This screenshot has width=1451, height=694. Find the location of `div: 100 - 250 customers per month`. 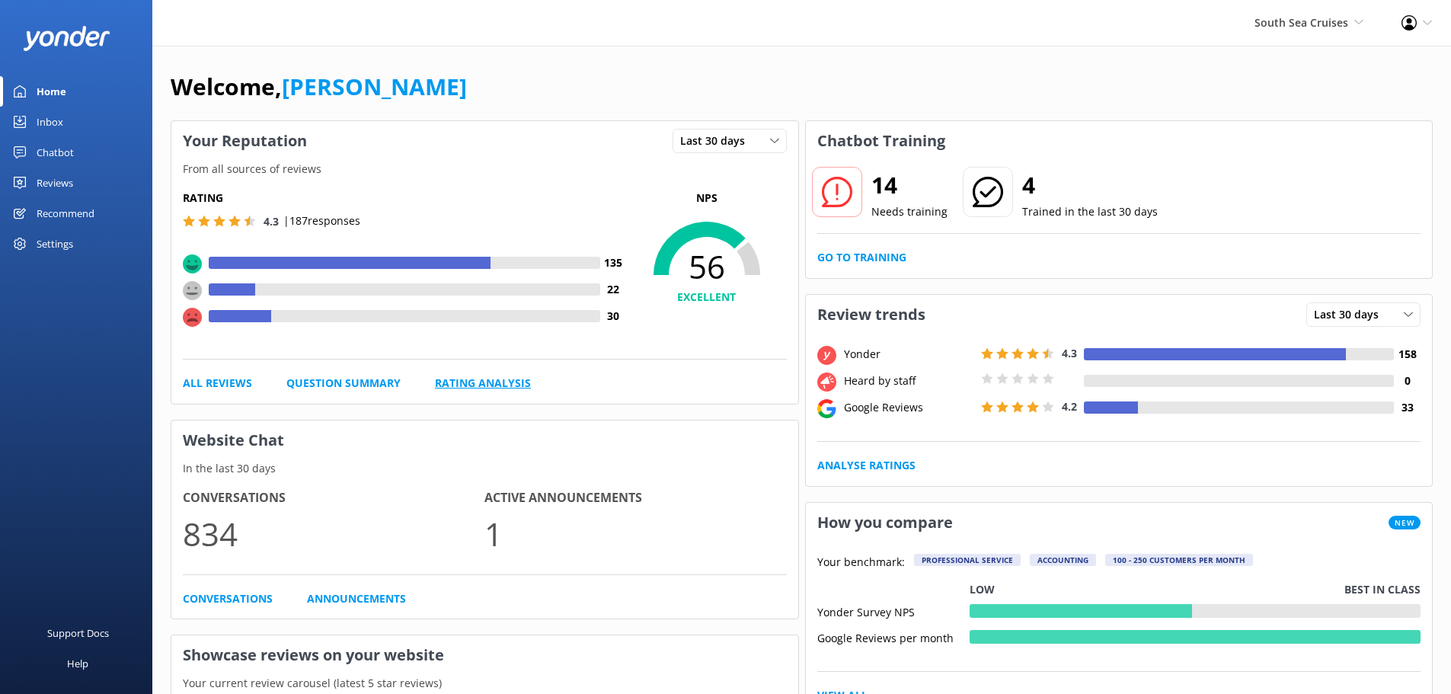

div: 100 - 250 customers per month is located at coordinates (1179, 560).